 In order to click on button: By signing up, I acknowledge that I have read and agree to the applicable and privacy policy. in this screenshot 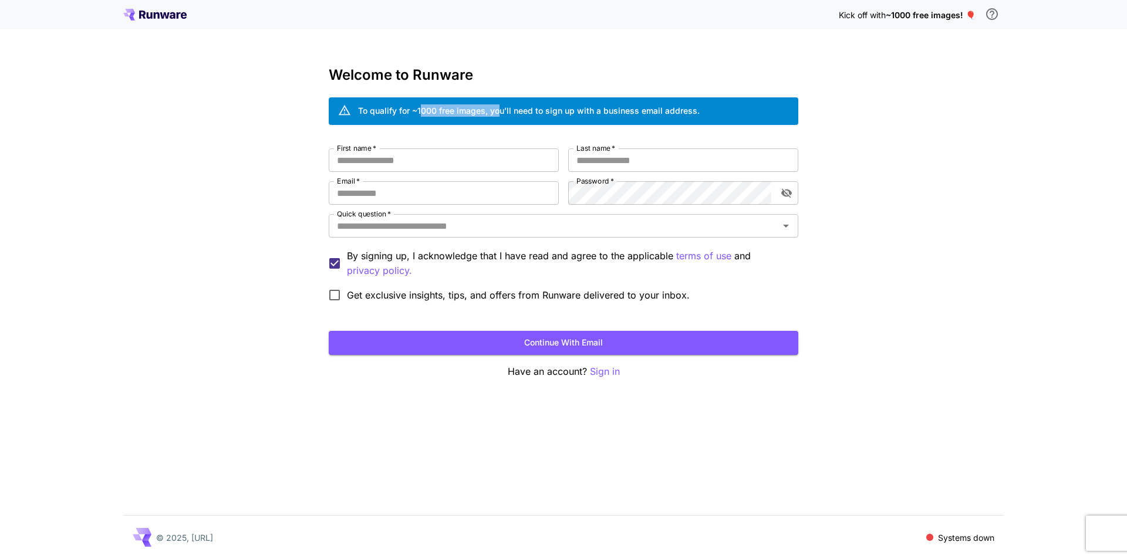, I will do `click(704, 256)`.